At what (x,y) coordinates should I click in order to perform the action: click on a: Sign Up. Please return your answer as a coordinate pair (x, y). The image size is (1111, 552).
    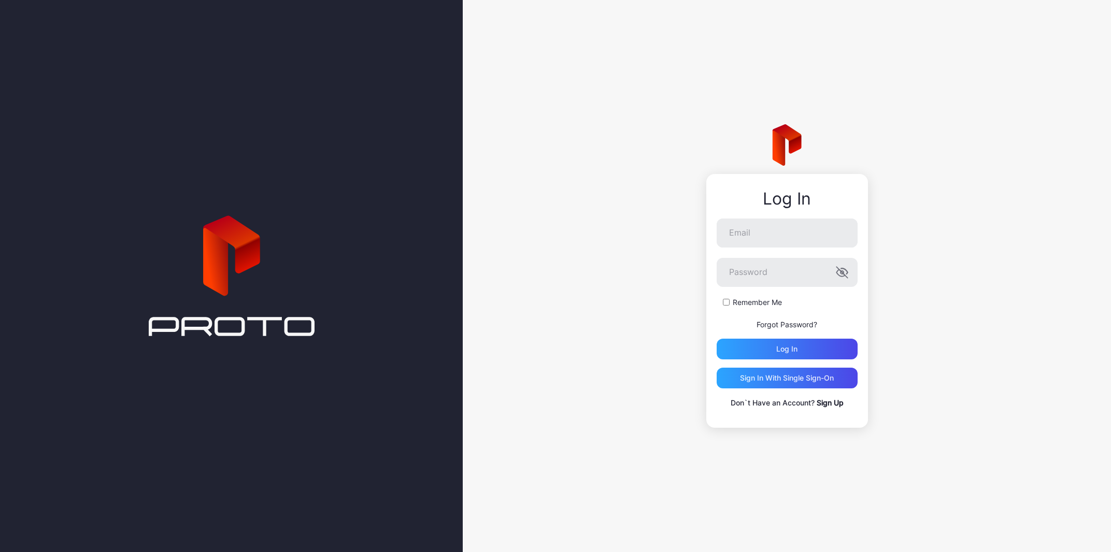
    Looking at the image, I should click on (830, 403).